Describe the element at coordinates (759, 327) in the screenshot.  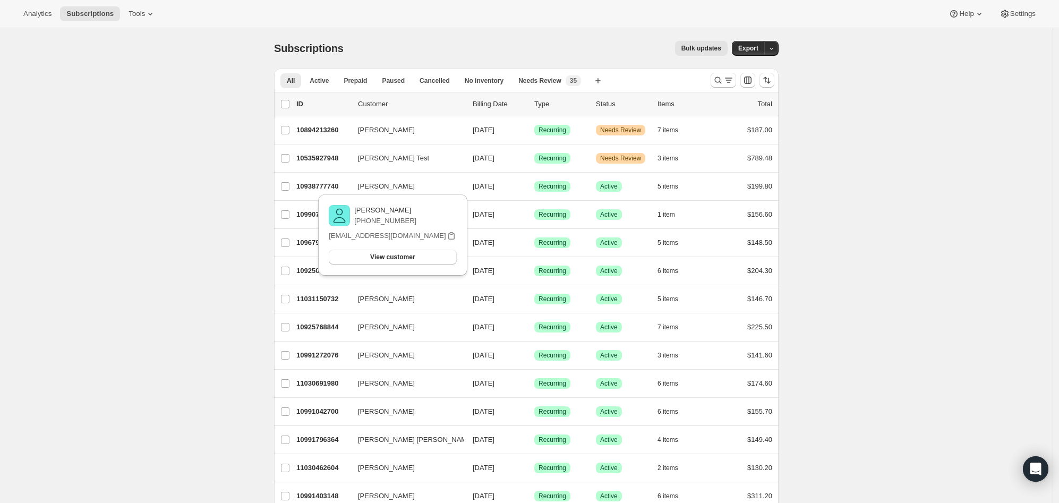
I see `span: $225.50` at that location.